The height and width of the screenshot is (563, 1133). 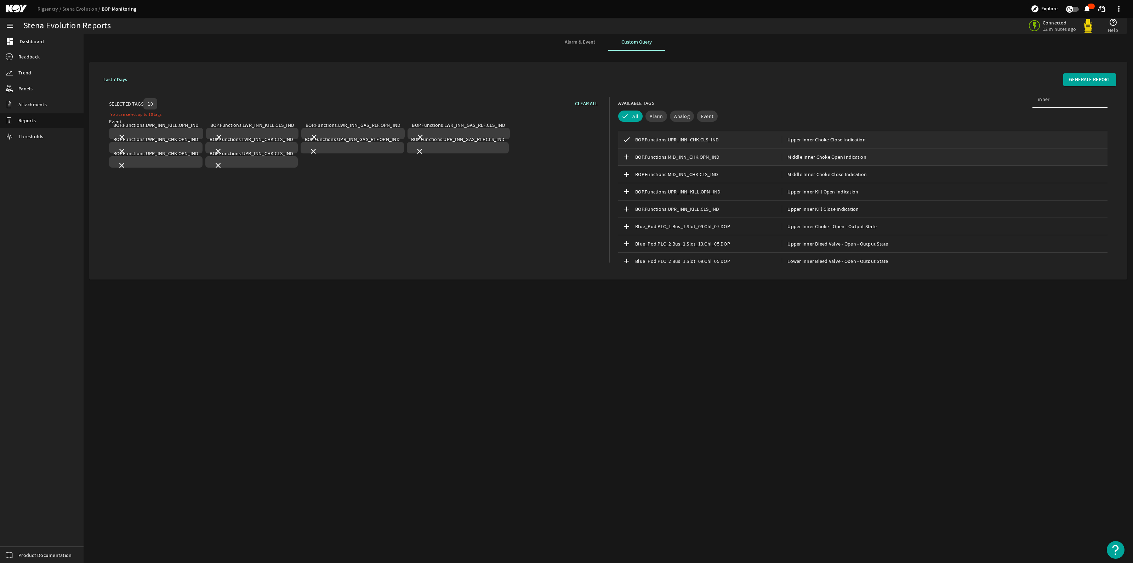 I want to click on span: Blue_Pod.PLC_2.Bus_1.Slot_09.Chl_05.DOP, so click(x=709, y=261).